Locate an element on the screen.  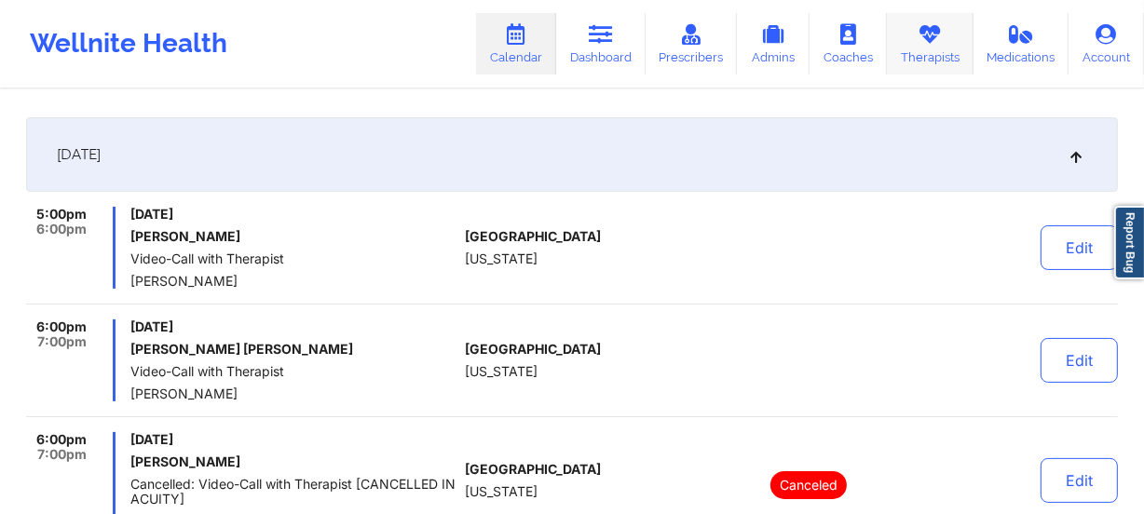
span: Cancelled: Video-Call with Therapist [CANCELLED IN ACUITY] is located at coordinates (293, 492).